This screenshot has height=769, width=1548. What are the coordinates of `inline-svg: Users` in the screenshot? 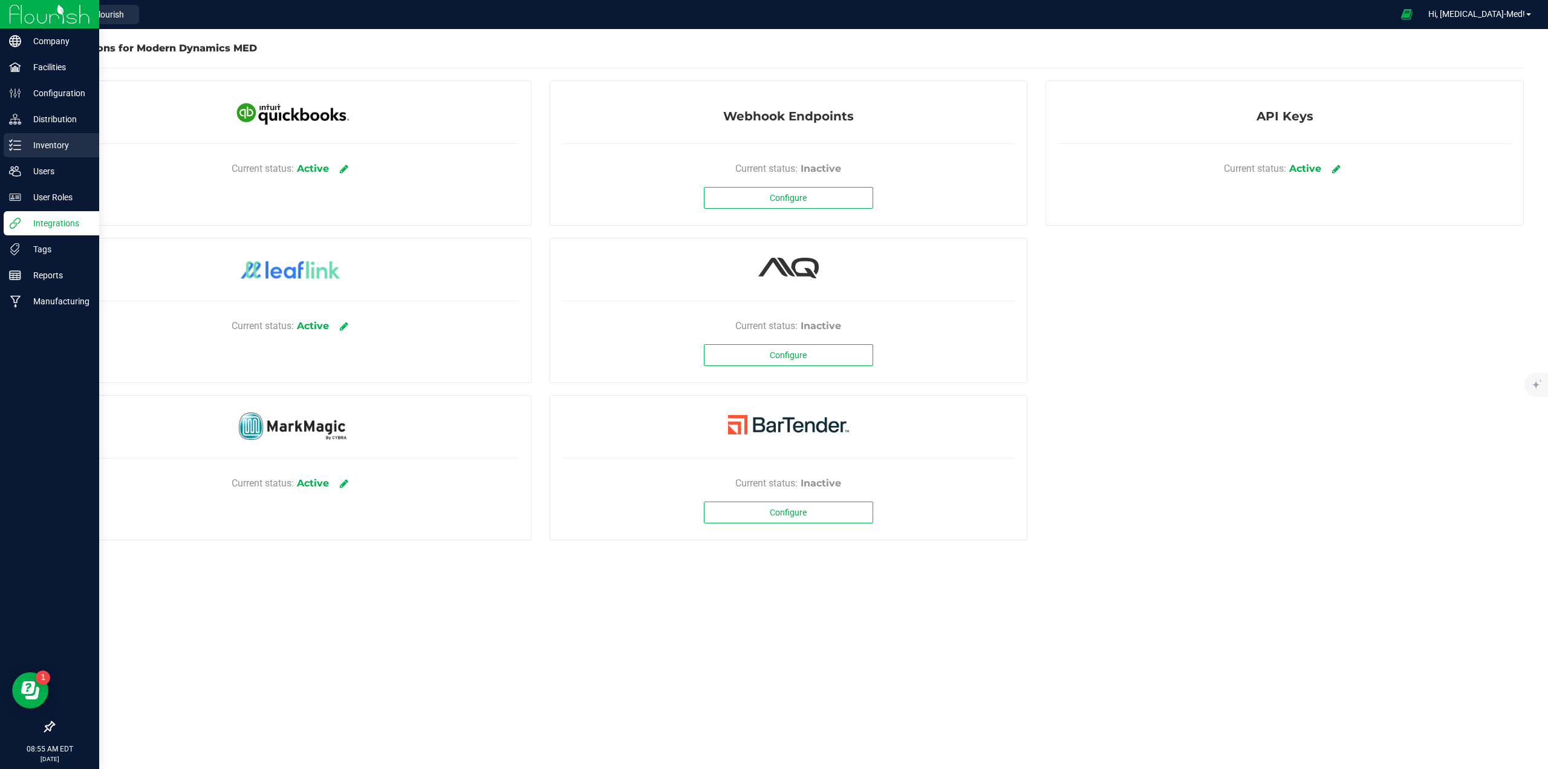 It's located at (15, 171).